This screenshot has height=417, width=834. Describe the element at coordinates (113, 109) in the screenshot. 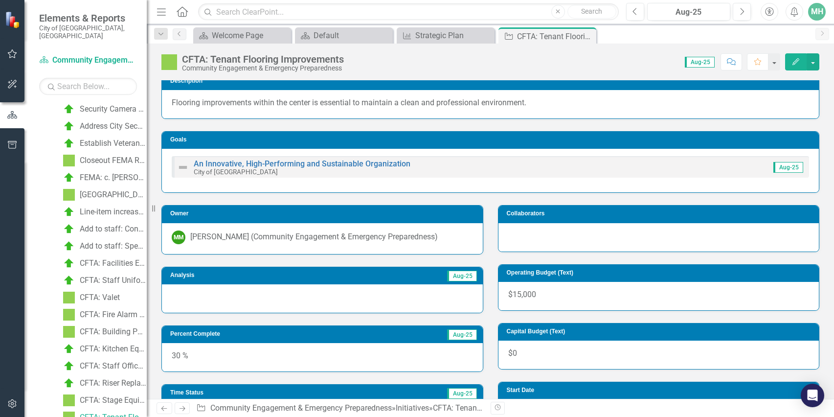

I see `div: Security Camera Replacement Program` at that location.